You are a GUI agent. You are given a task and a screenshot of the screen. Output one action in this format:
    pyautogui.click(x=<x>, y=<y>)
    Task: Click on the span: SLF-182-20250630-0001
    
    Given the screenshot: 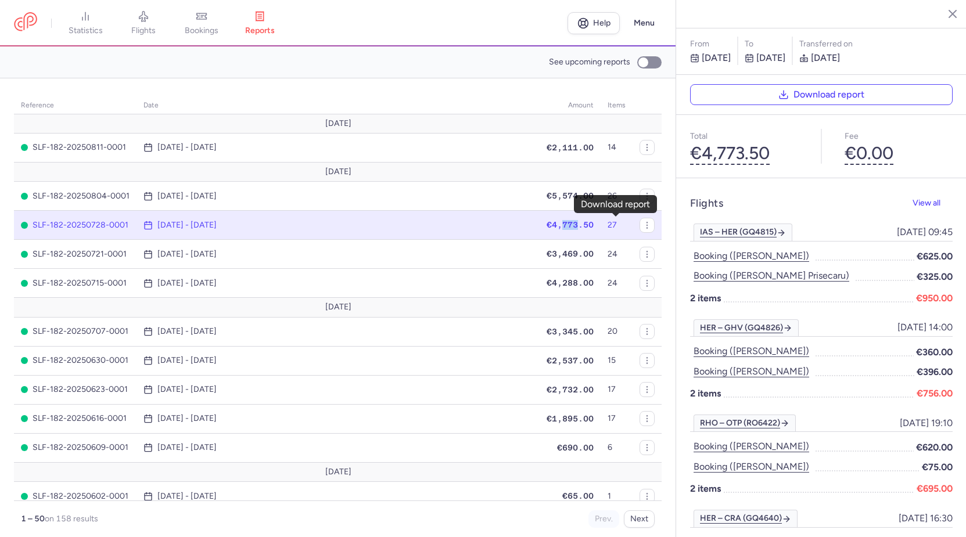 What is the action you would take?
    pyautogui.click(x=75, y=361)
    